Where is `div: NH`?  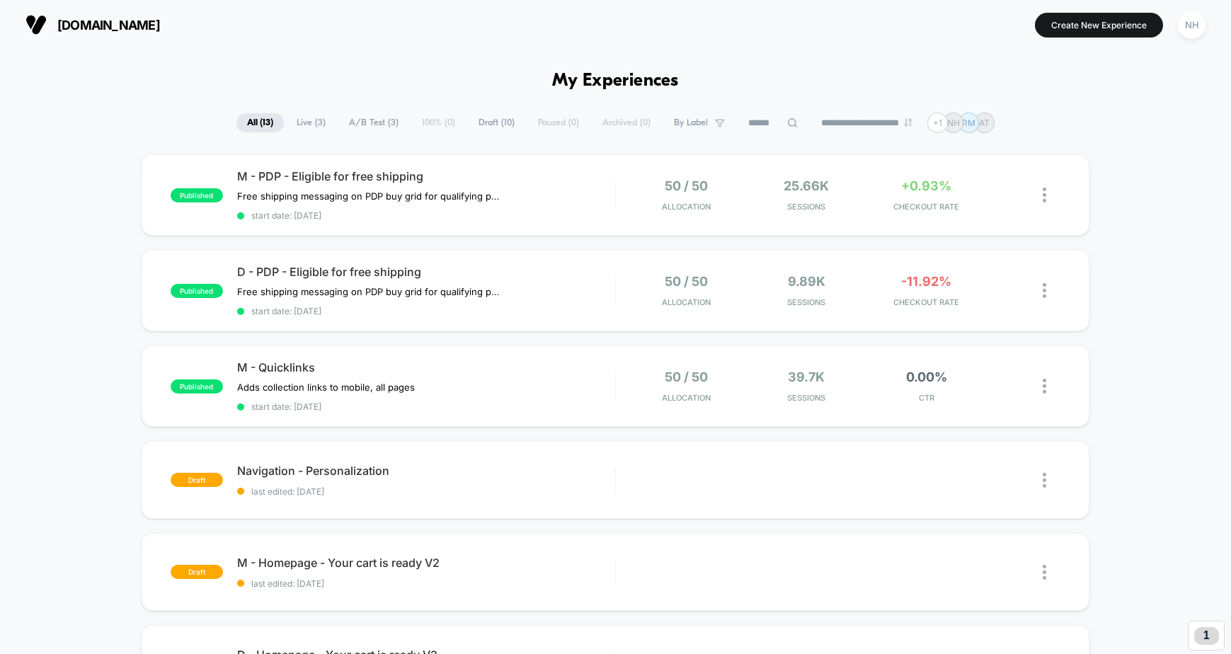 div: NH is located at coordinates (1191, 25).